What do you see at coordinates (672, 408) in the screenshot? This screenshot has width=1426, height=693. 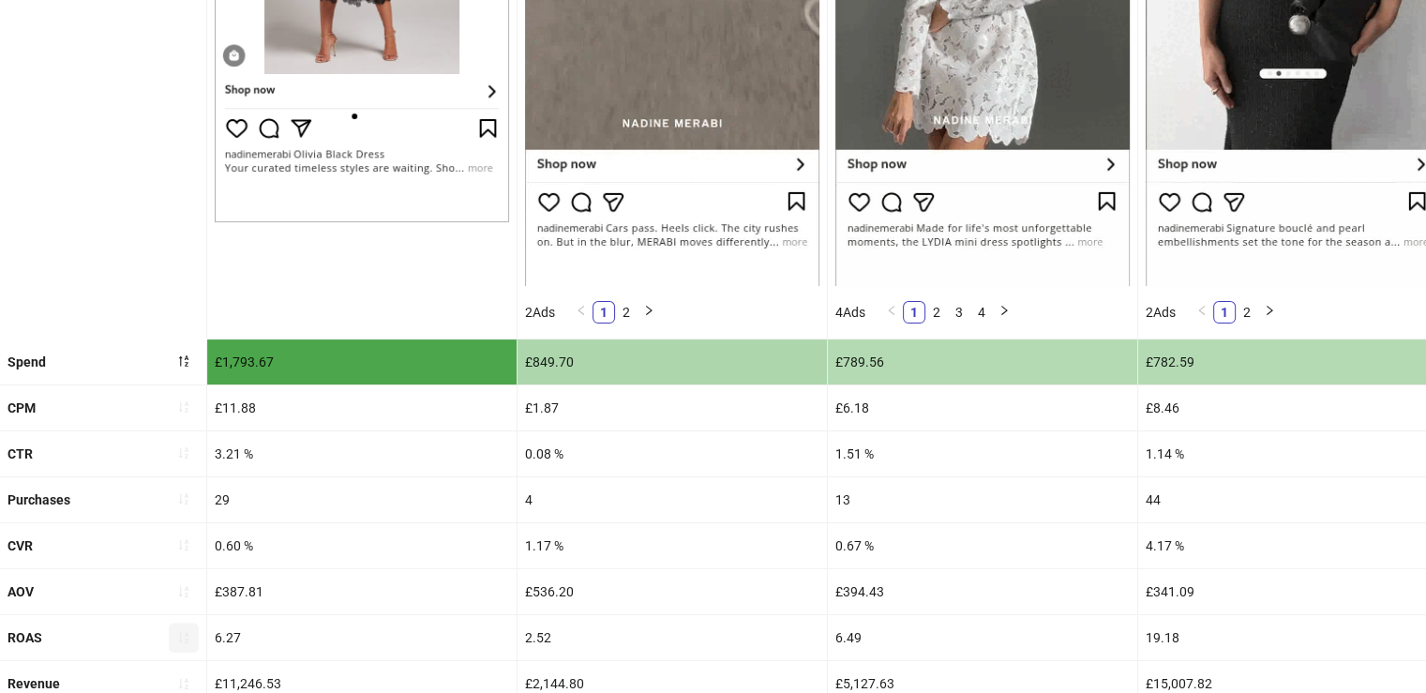 I see `div: £1.87` at bounding box center [672, 408].